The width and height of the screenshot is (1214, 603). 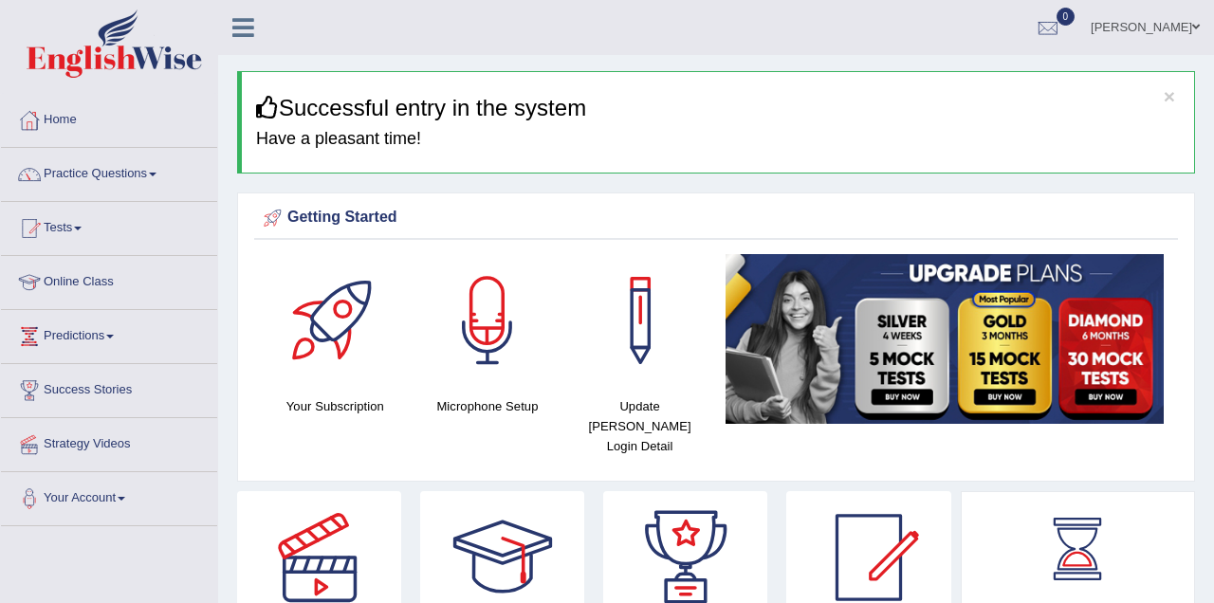 What do you see at coordinates (718, 108) in the screenshot?
I see `h3: Successful entry in the system` at bounding box center [718, 108].